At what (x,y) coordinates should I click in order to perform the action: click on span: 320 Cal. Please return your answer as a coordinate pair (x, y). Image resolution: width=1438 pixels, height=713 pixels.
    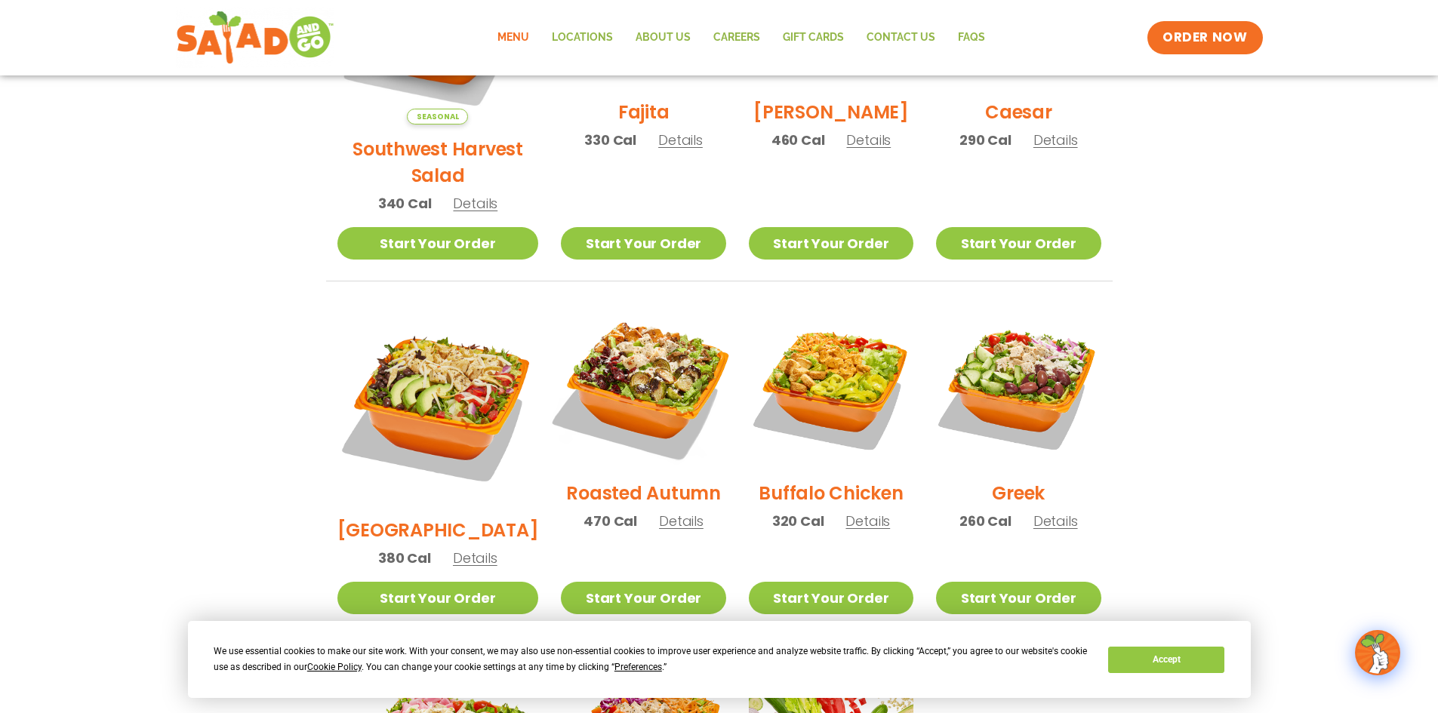
    Looking at the image, I should click on (798, 521).